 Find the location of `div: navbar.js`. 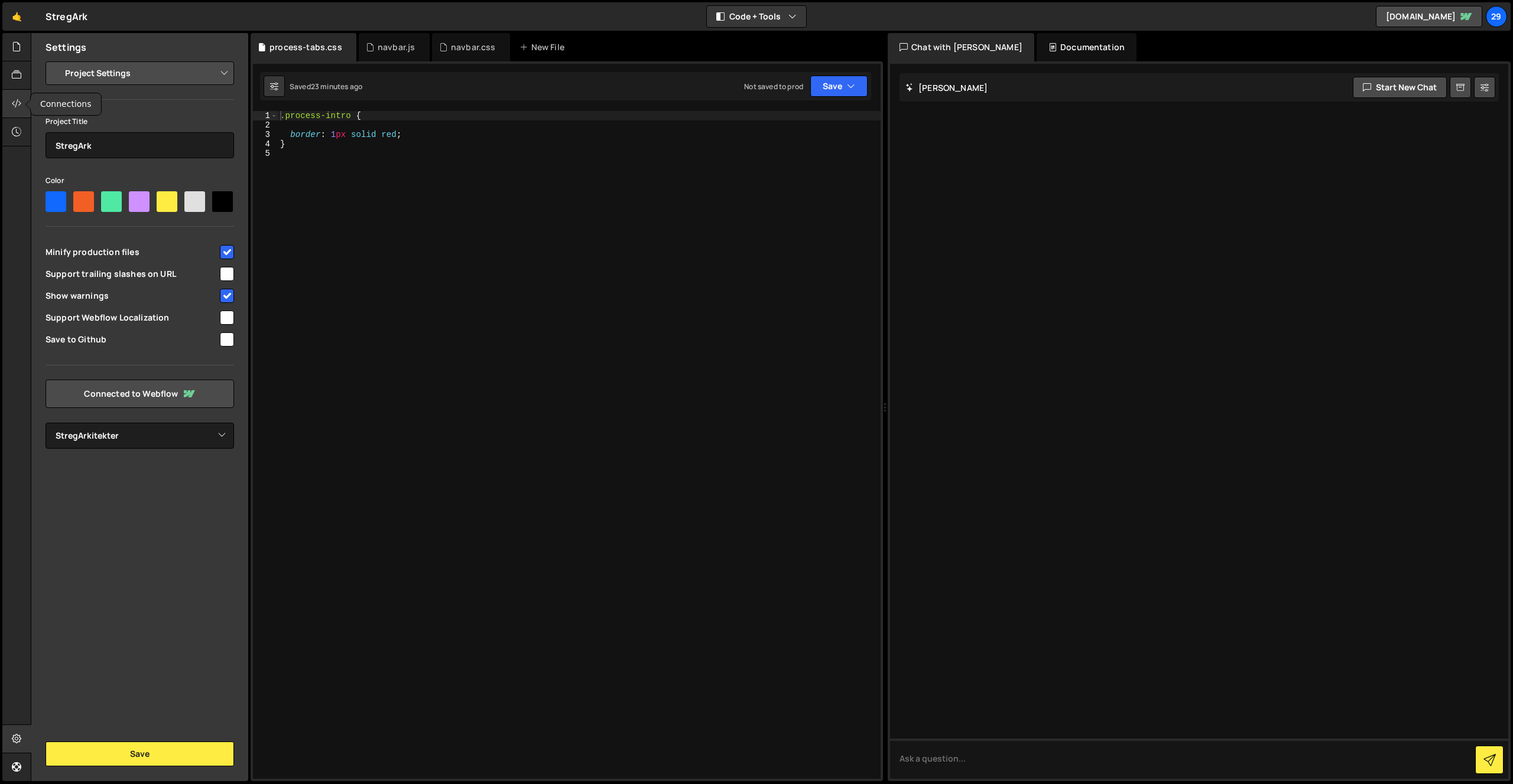

div: navbar.js is located at coordinates (396, 47).